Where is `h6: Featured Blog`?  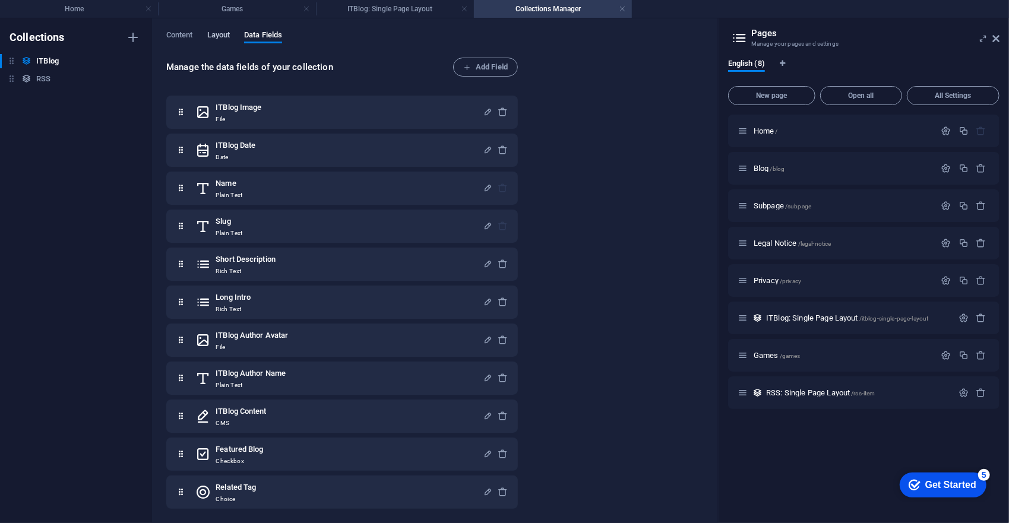 h6: Featured Blog is located at coordinates (239, 450).